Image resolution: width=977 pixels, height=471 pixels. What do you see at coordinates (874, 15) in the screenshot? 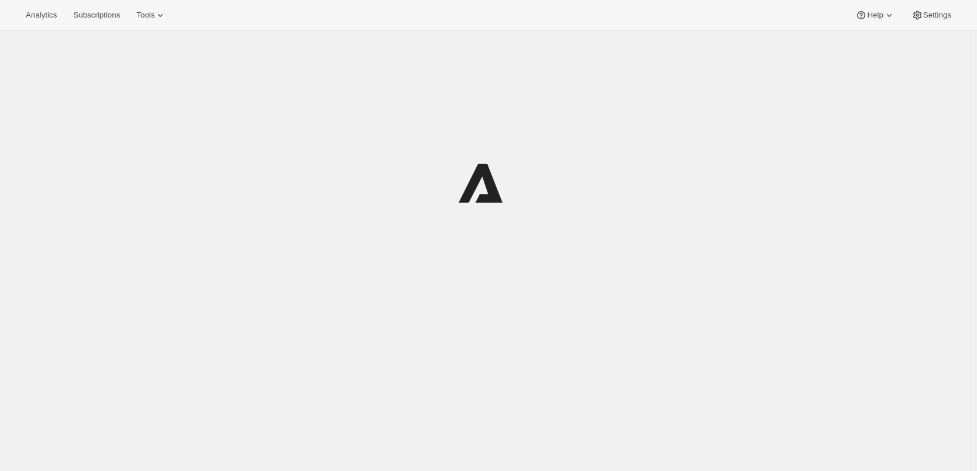
I see `button: Help` at bounding box center [874, 15].